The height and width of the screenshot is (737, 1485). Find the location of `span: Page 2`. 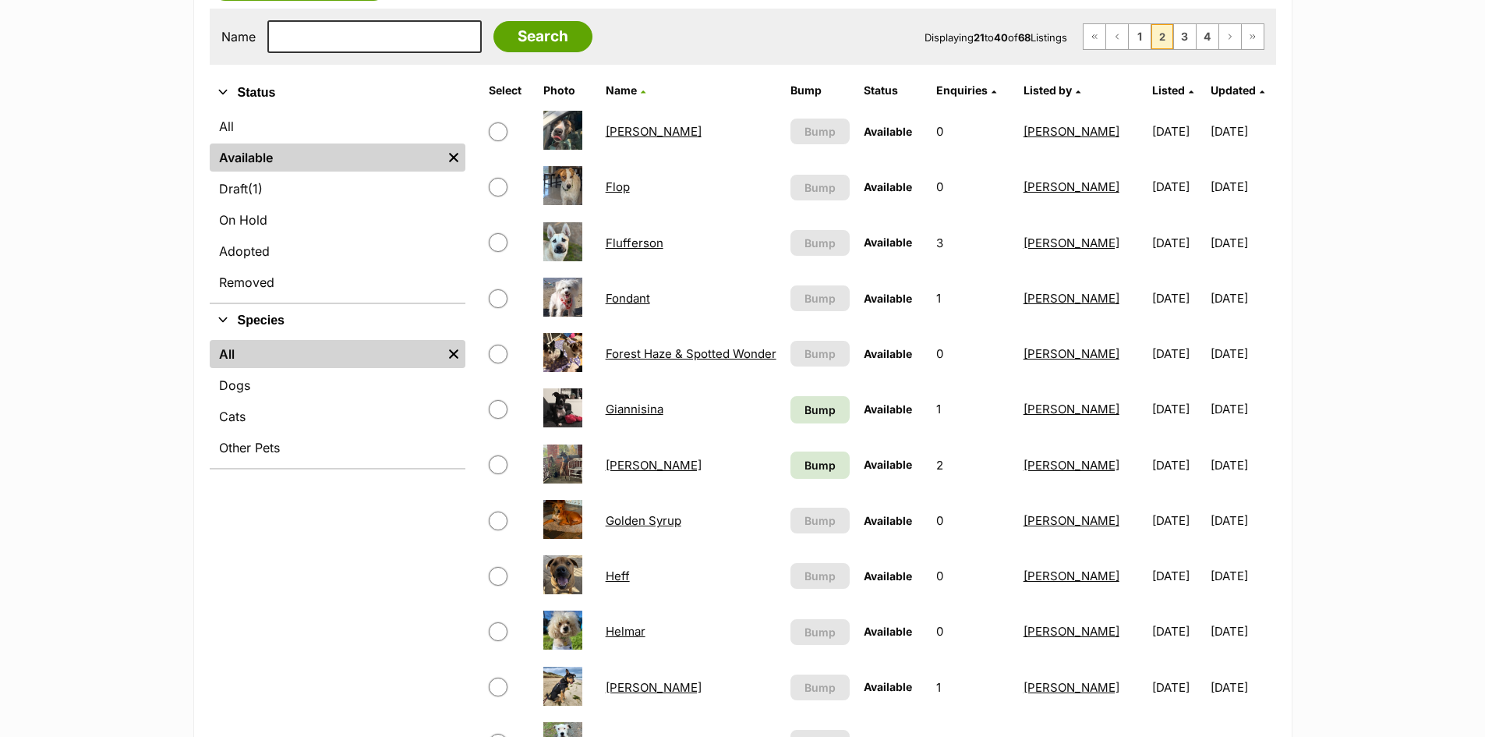

span: Page 2 is located at coordinates (1163, 37).